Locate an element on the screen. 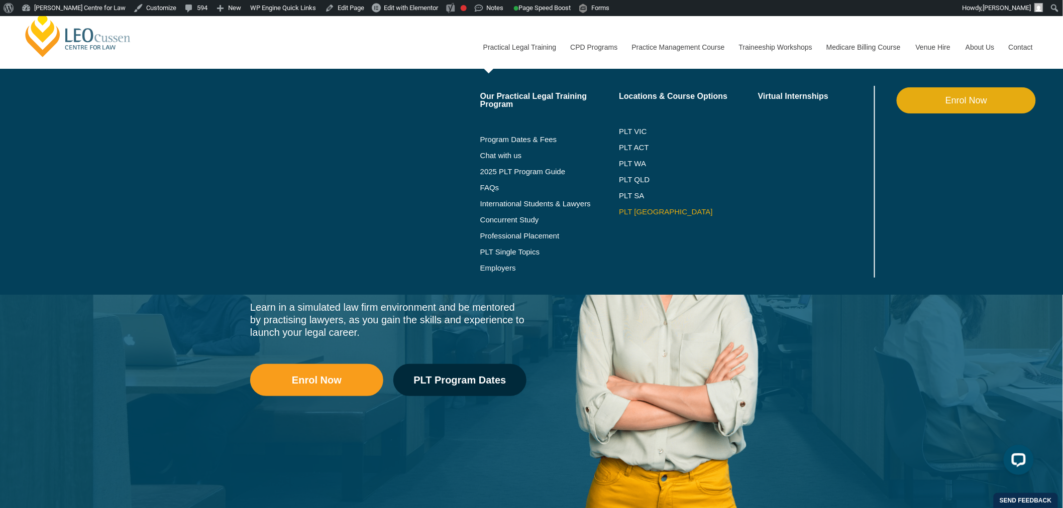 The height and width of the screenshot is (508, 1063). a: Concurrent Study is located at coordinates (550, 220).